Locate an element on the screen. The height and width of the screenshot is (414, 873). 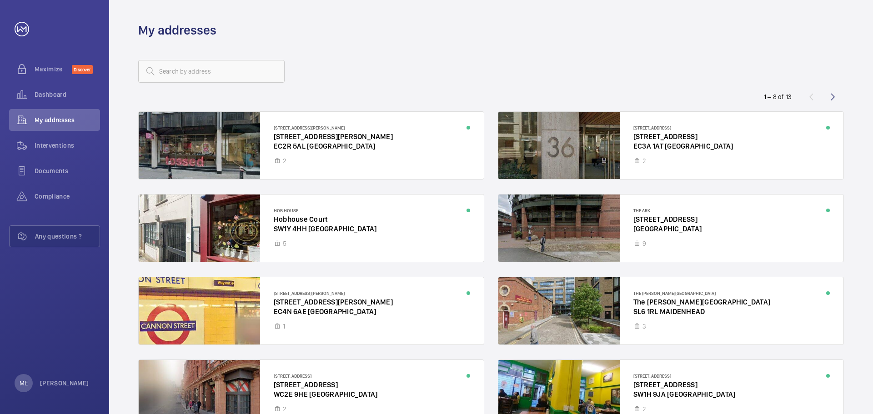
span: Compliance is located at coordinates (67, 197).